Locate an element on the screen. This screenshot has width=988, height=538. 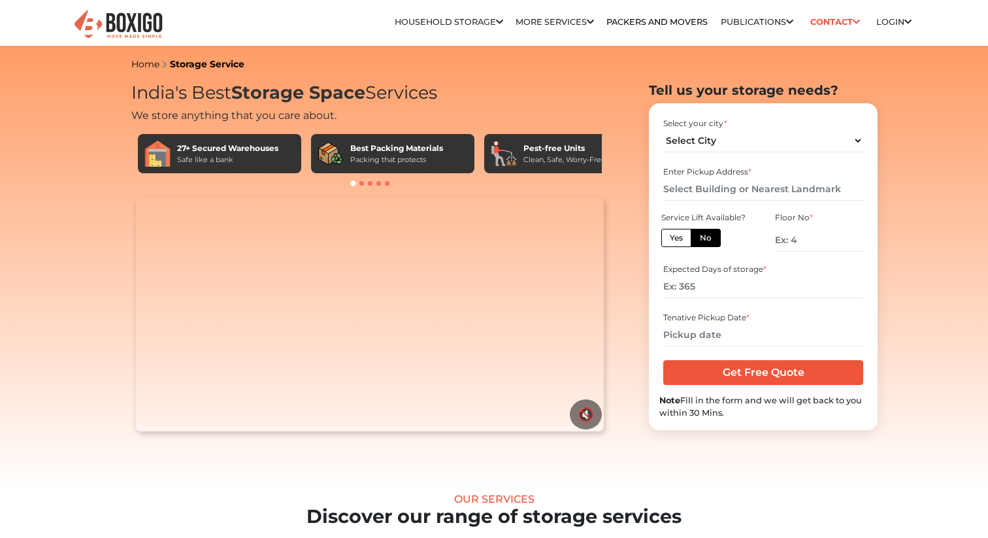
h2: Tell us your storage needs? is located at coordinates (763, 90).